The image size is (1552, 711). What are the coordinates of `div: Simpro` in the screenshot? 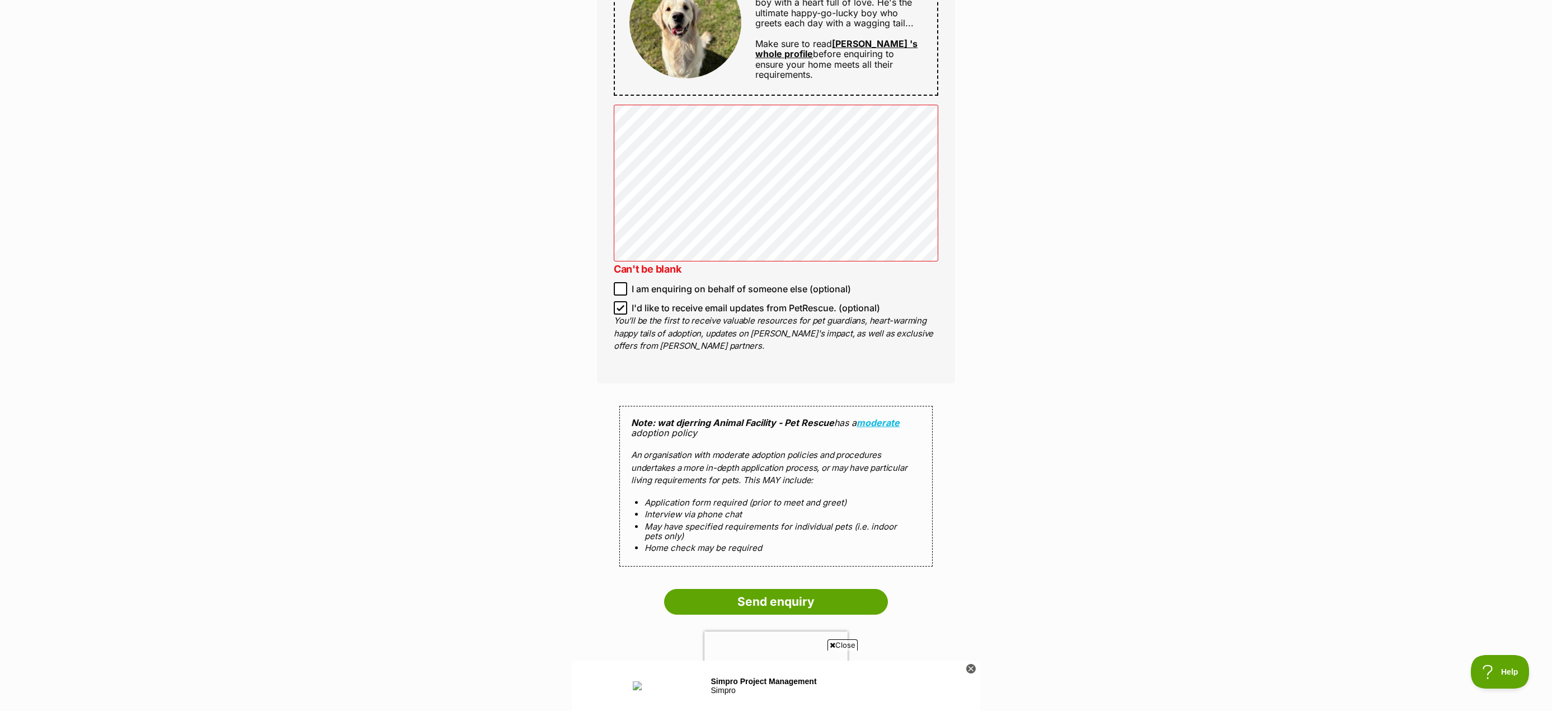 It's located at (269, 30).